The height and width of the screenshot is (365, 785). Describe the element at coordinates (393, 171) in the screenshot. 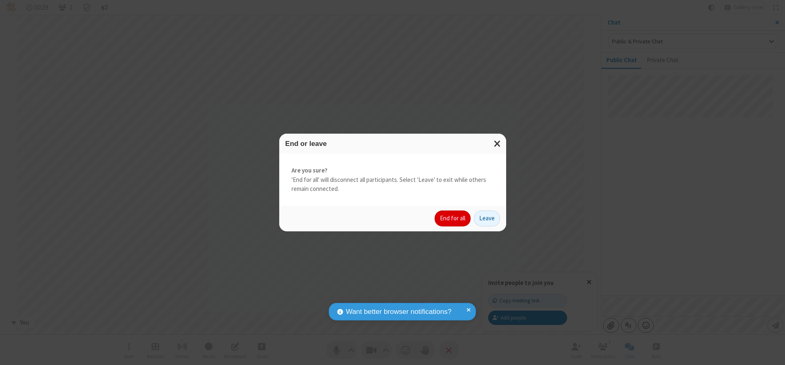

I see `strong: Are you sure?` at that location.